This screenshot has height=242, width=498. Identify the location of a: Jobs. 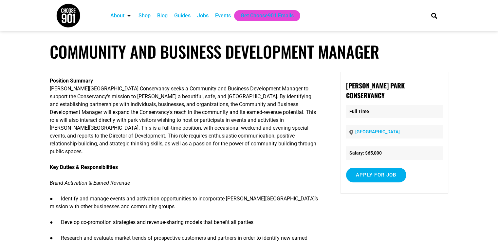
(202, 16).